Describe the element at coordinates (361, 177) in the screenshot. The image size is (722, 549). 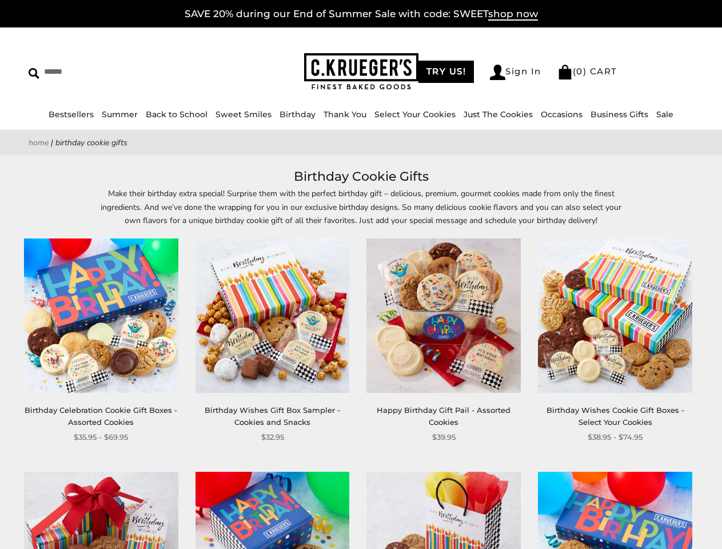
I see `h1: Birthday Cookie Gifts` at that location.